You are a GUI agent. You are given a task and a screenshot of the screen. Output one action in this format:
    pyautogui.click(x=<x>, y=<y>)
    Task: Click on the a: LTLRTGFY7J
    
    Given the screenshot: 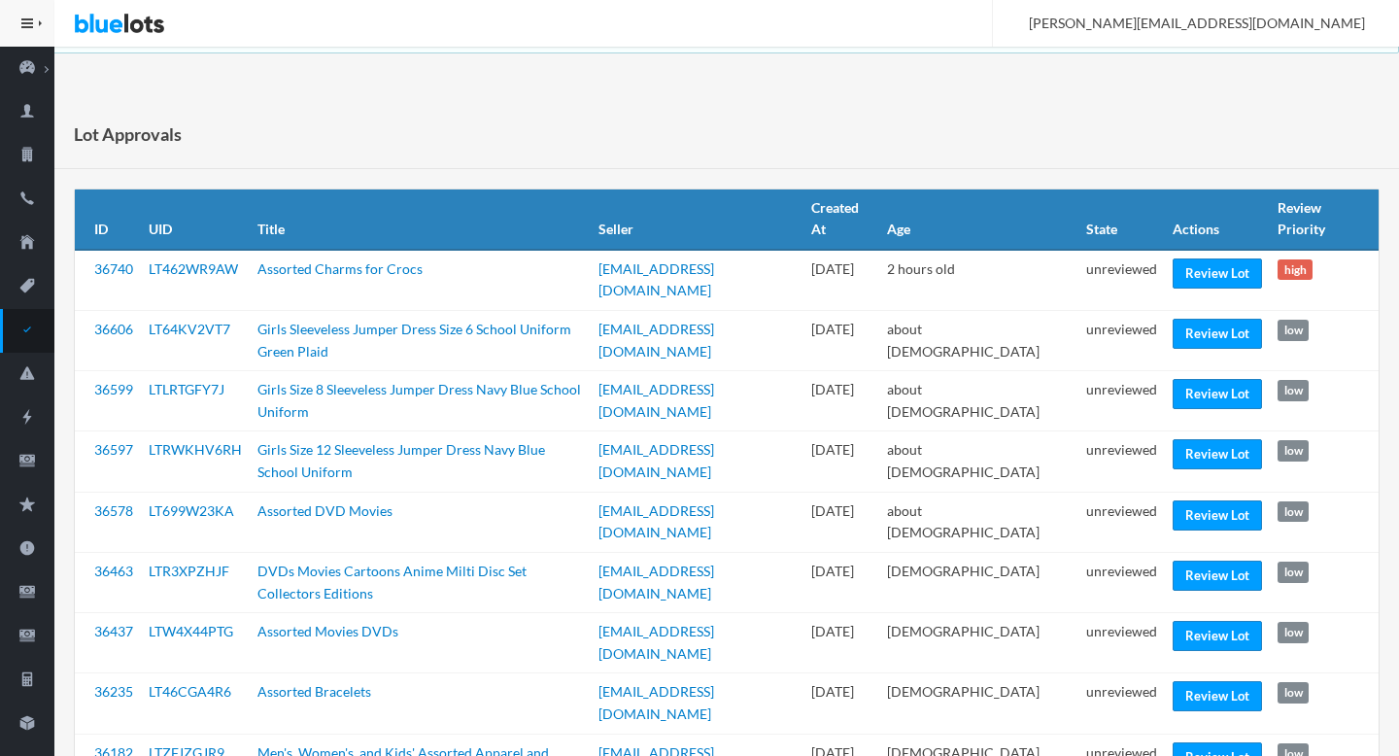 What is the action you would take?
    pyautogui.click(x=187, y=389)
    